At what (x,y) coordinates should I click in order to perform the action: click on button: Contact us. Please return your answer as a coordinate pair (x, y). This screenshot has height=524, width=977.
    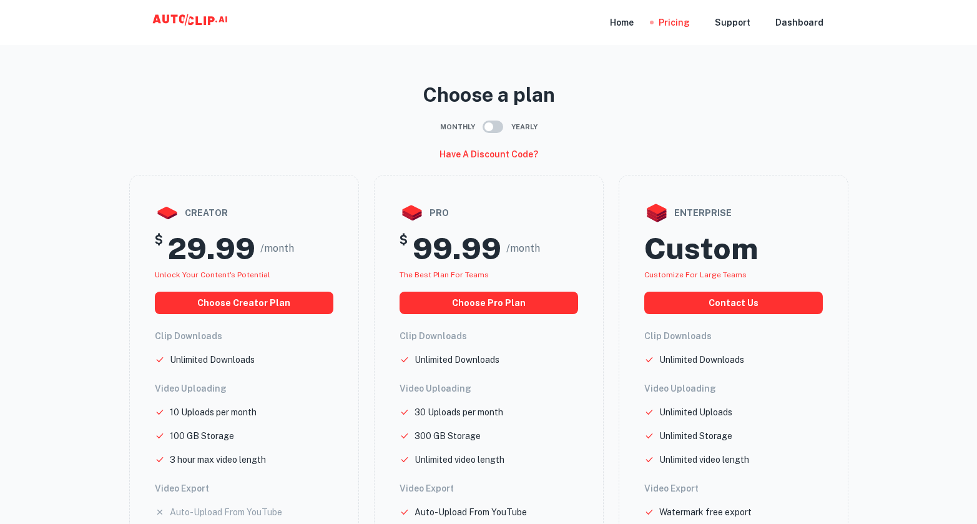
    Looking at the image, I should click on (733, 303).